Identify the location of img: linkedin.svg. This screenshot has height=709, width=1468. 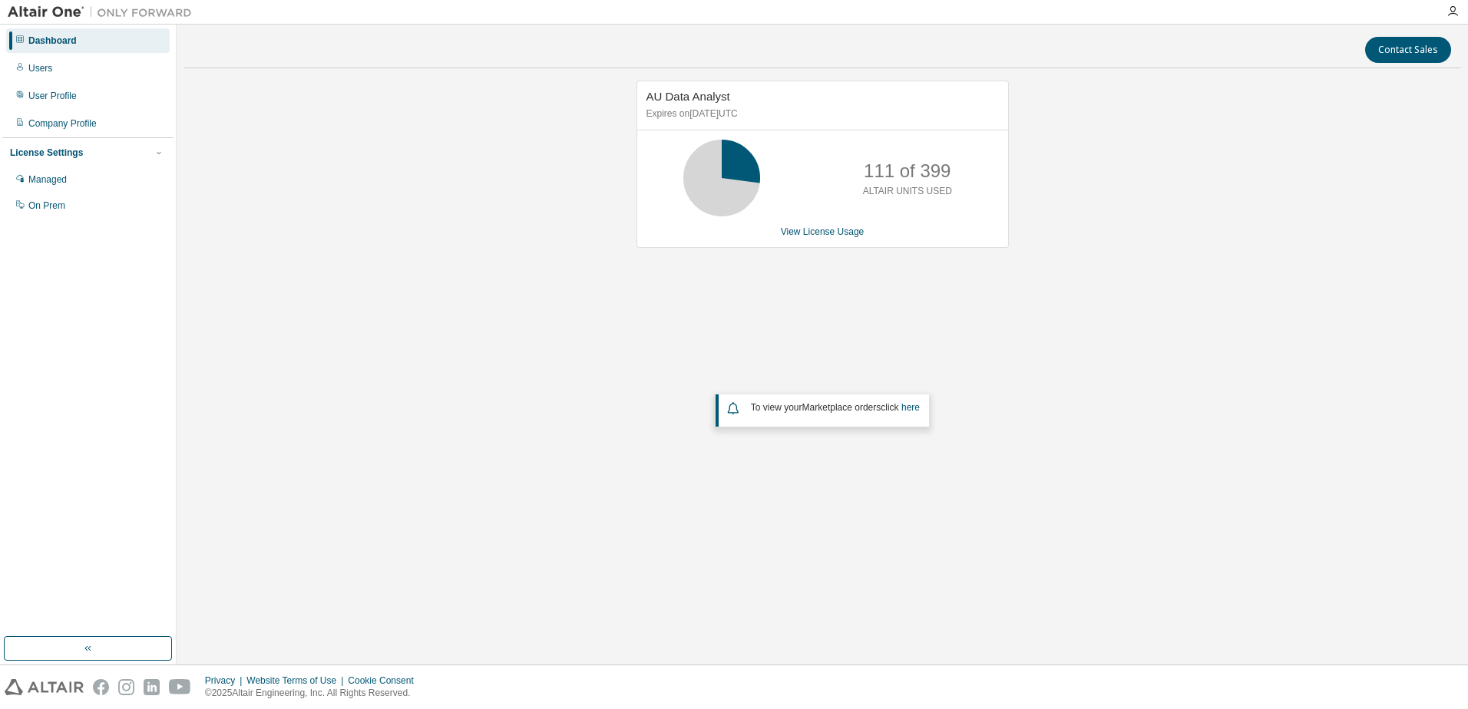
(151, 687).